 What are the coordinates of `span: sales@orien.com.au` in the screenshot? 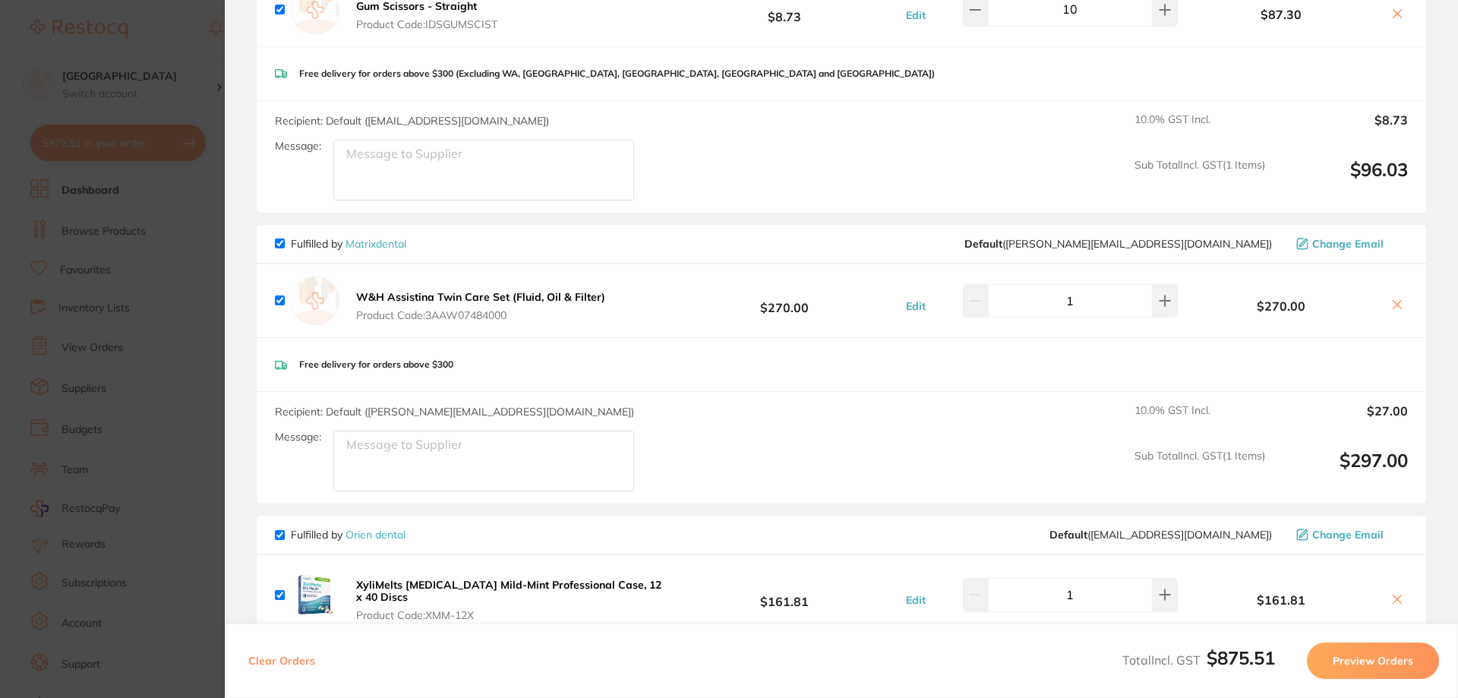 It's located at (1160, 535).